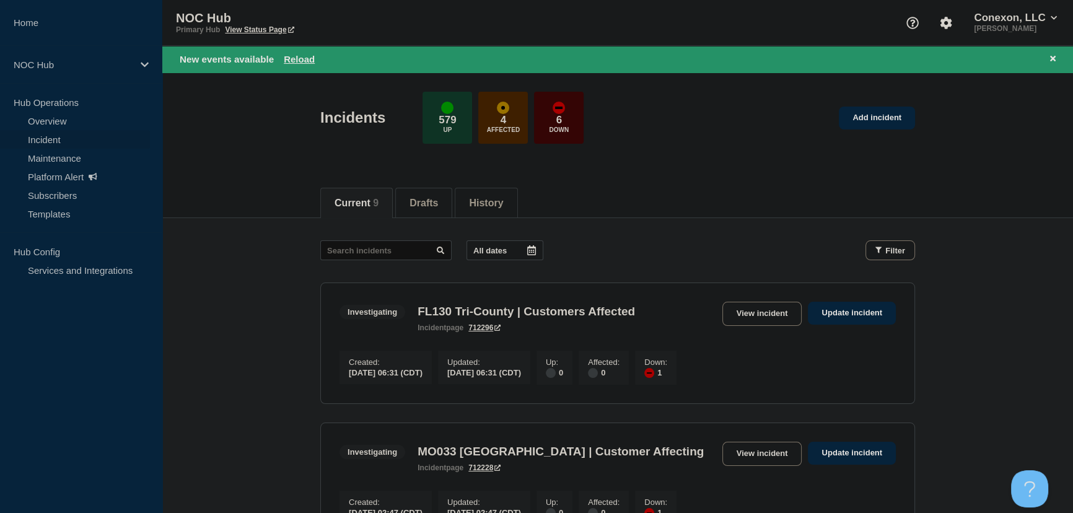 The height and width of the screenshot is (513, 1073). Describe the element at coordinates (1015, 18) in the screenshot. I see `button: Conexon, LLC` at that location.